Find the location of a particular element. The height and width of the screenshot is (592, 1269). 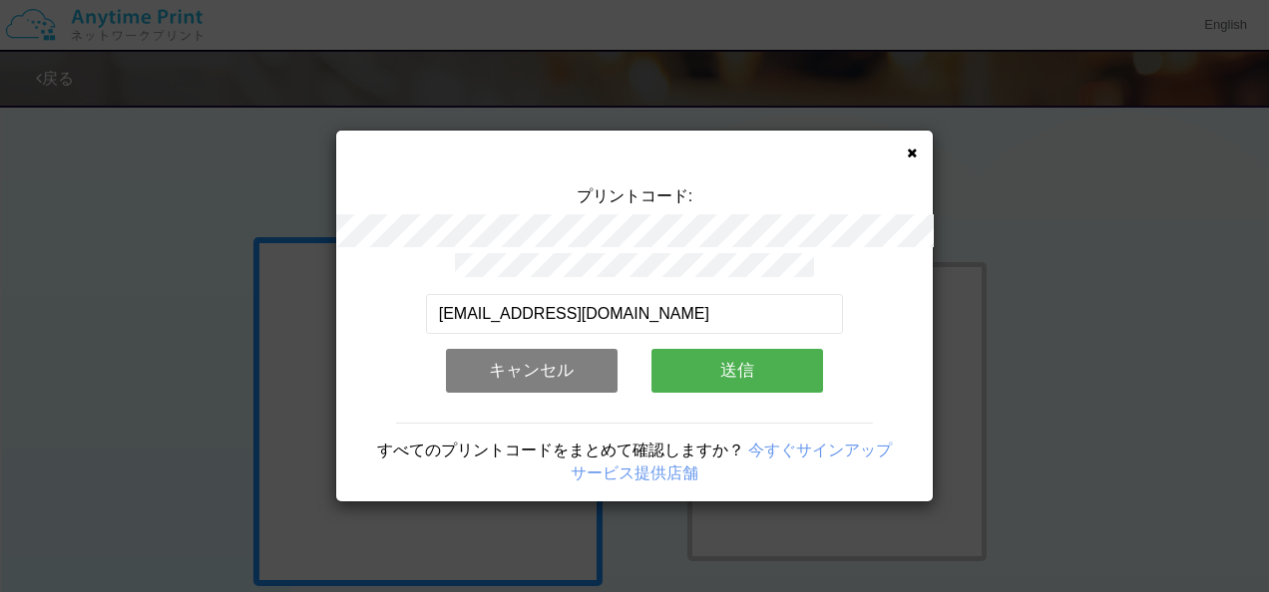

a: サービス提供店舗 is located at coordinates (634, 473).